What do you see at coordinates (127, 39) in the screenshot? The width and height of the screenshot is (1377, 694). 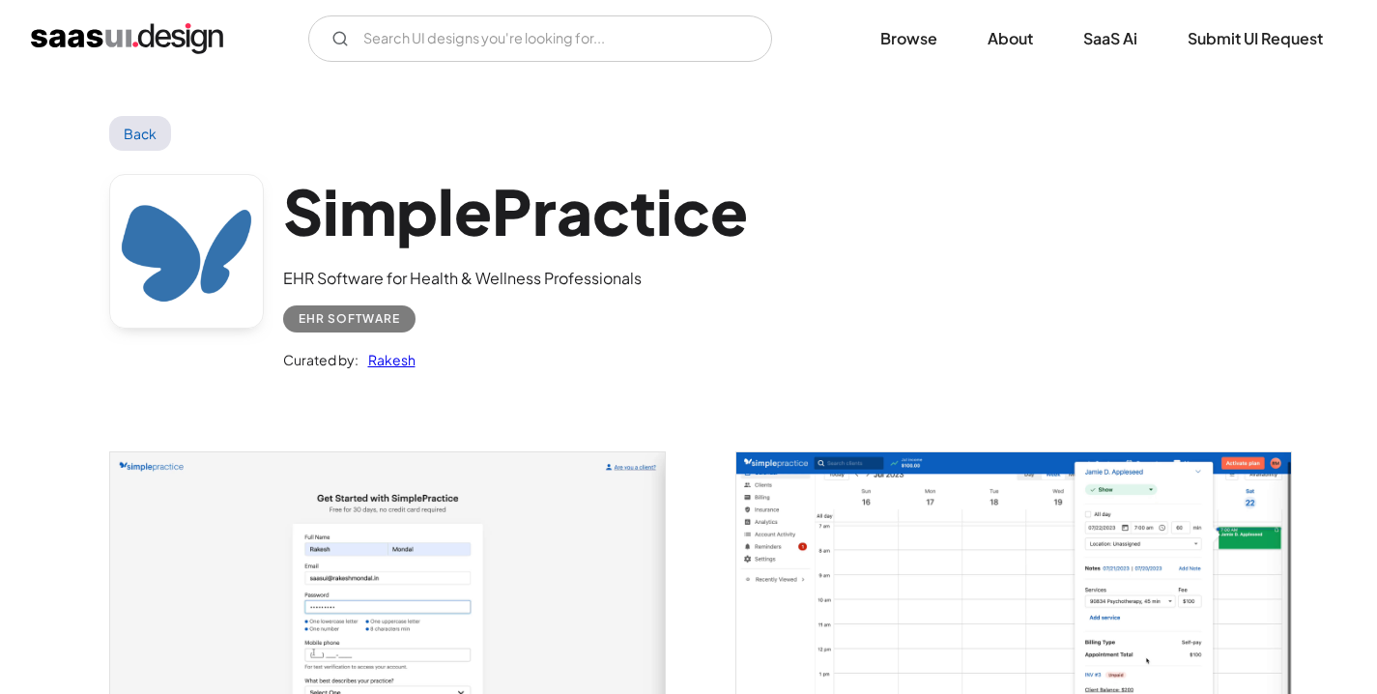 I see `a: home` at bounding box center [127, 39].